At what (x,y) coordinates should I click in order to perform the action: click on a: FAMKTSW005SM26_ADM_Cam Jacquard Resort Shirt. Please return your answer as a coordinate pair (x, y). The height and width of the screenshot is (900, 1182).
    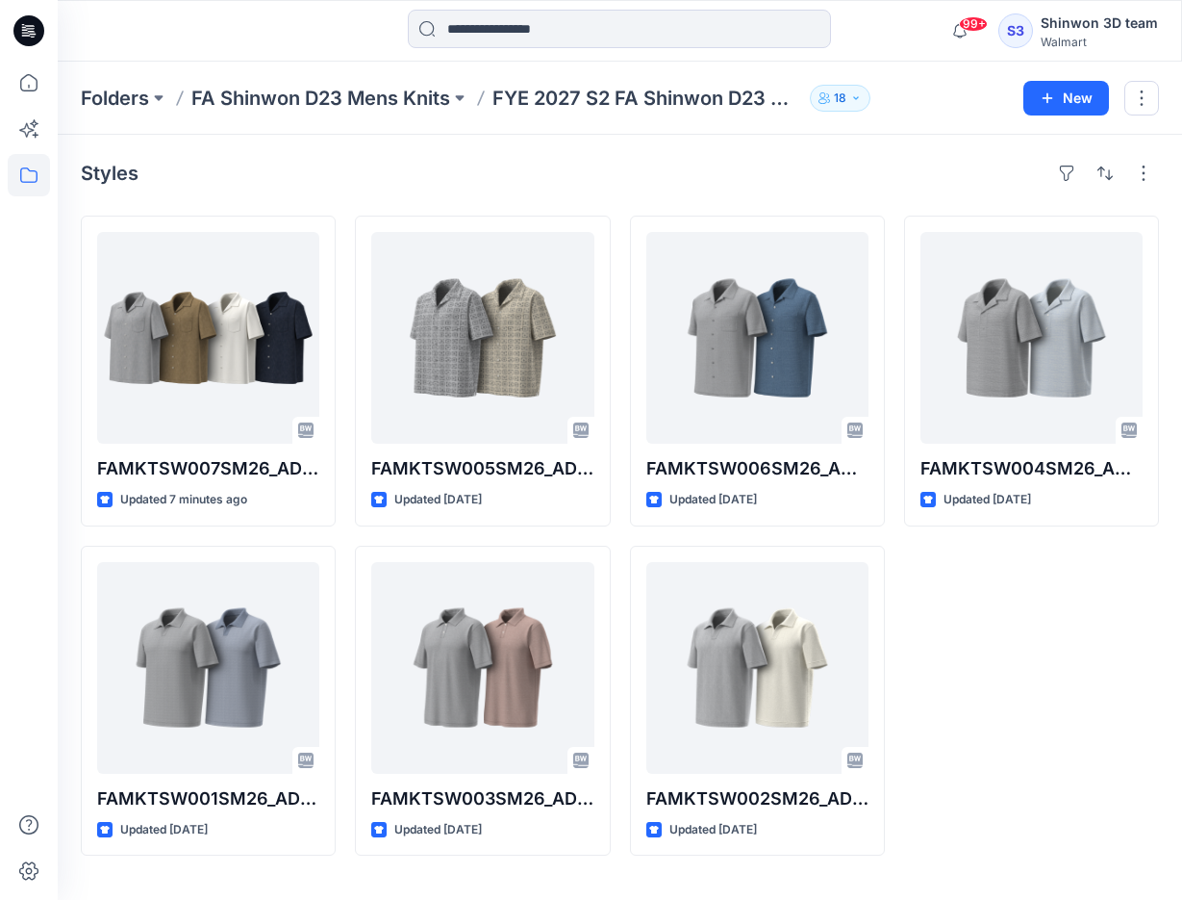
    Looking at the image, I should click on (482, 338).